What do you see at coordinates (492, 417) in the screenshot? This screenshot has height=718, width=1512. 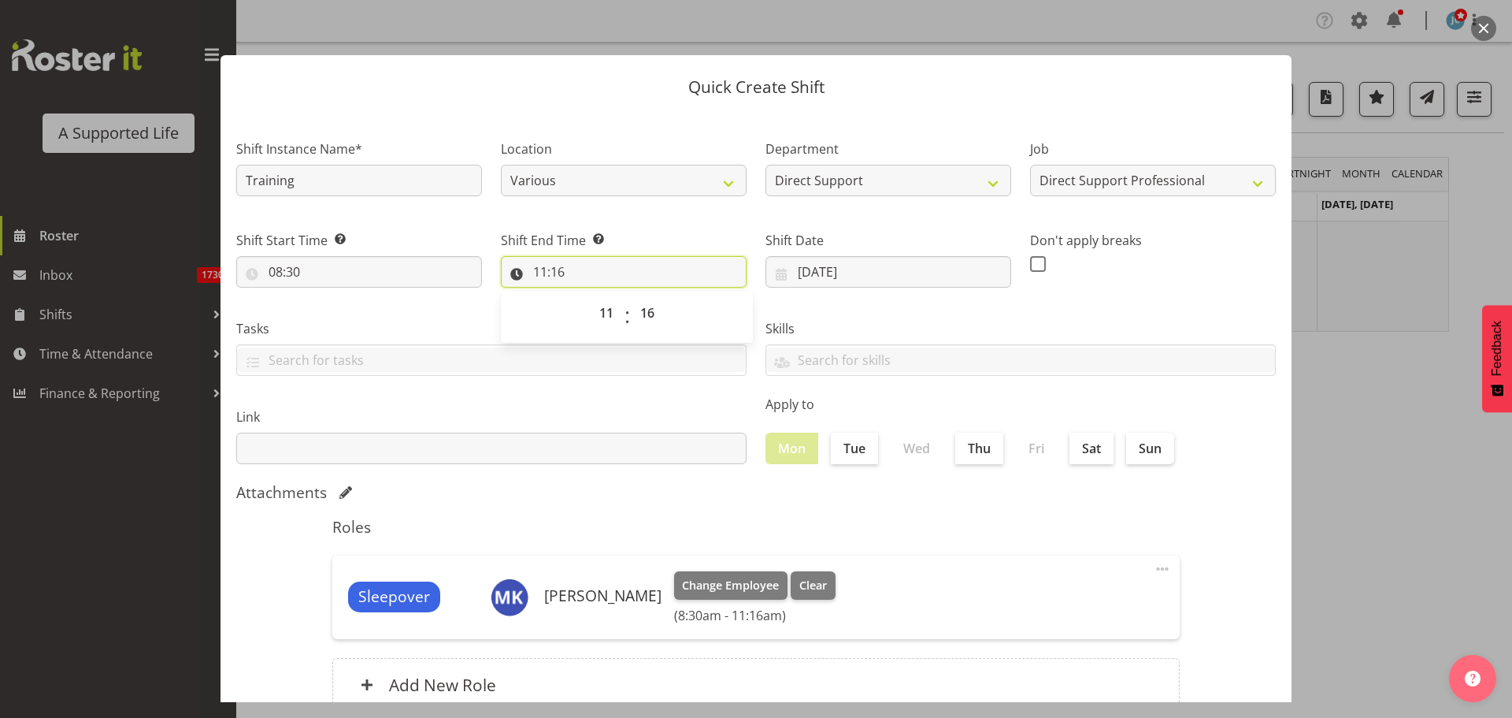 I see `label: Link` at bounding box center [492, 417].